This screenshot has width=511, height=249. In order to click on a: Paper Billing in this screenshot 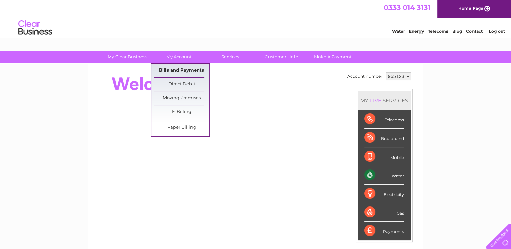, I will do `click(181, 128)`.